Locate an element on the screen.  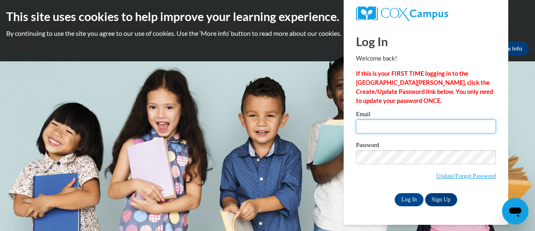
input: Log In is located at coordinates (409, 200).